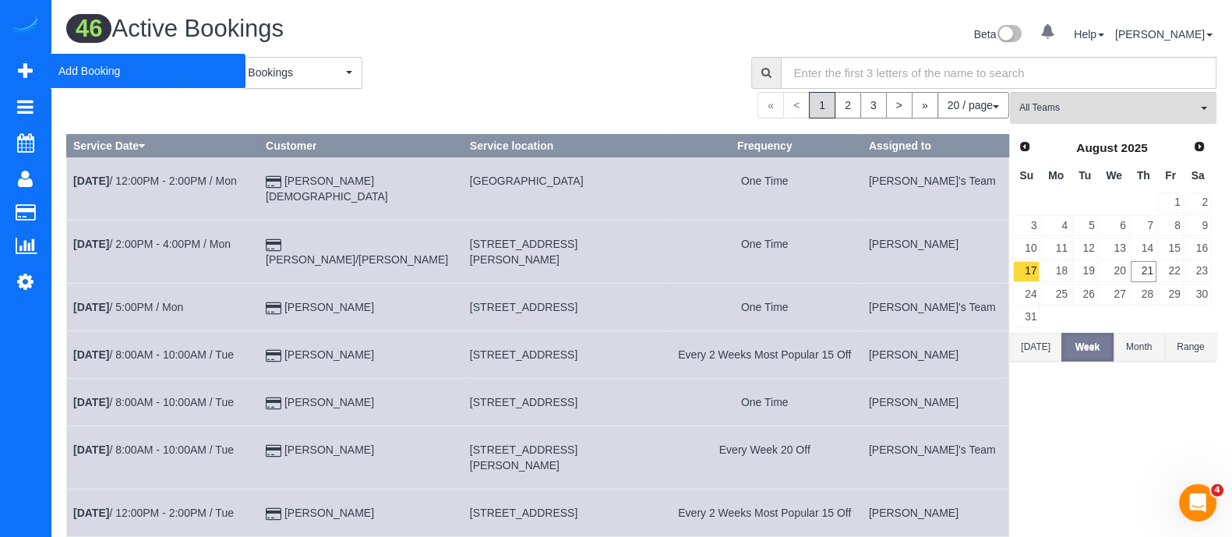 This screenshot has width=1232, height=537. I want to click on a: 9, so click(1198, 225).